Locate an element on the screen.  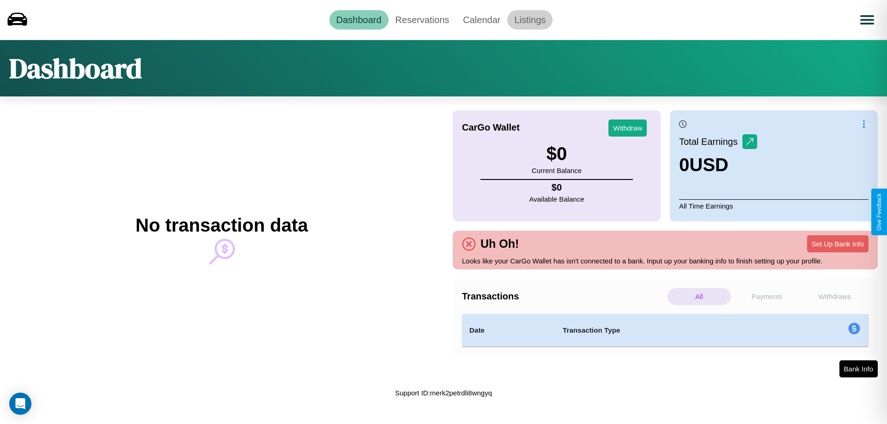
h2: No transaction data is located at coordinates (221, 225).